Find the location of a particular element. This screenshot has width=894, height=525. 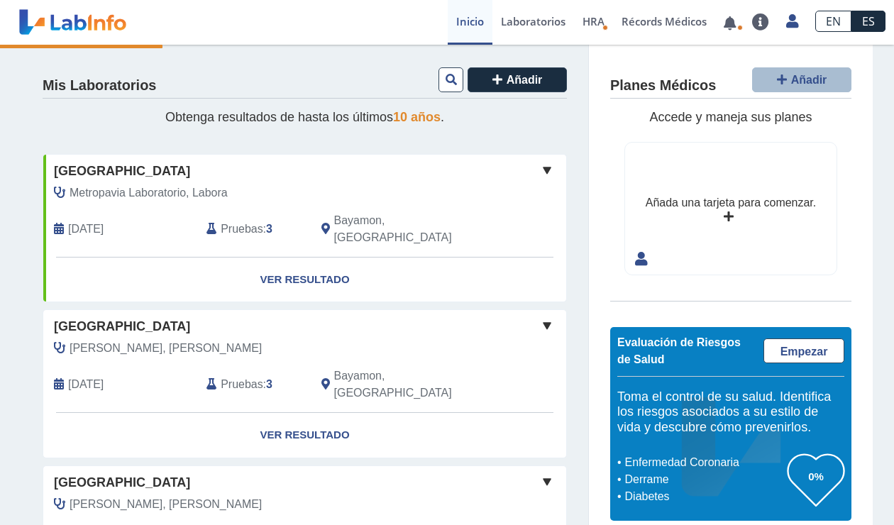

span: Metropavia Laboratorio, Labora is located at coordinates (148, 193).